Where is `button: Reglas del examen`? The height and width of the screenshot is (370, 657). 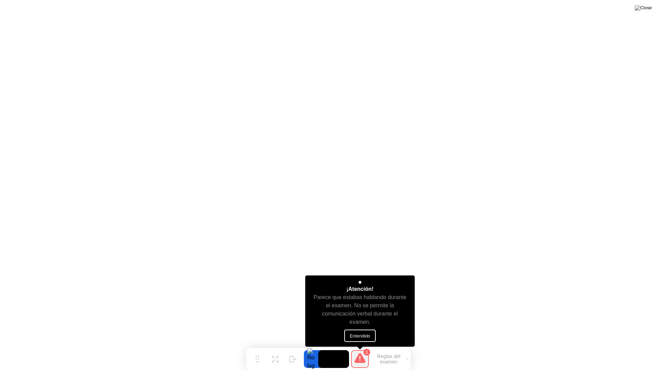 button: Reglas del examen is located at coordinates (391, 359).